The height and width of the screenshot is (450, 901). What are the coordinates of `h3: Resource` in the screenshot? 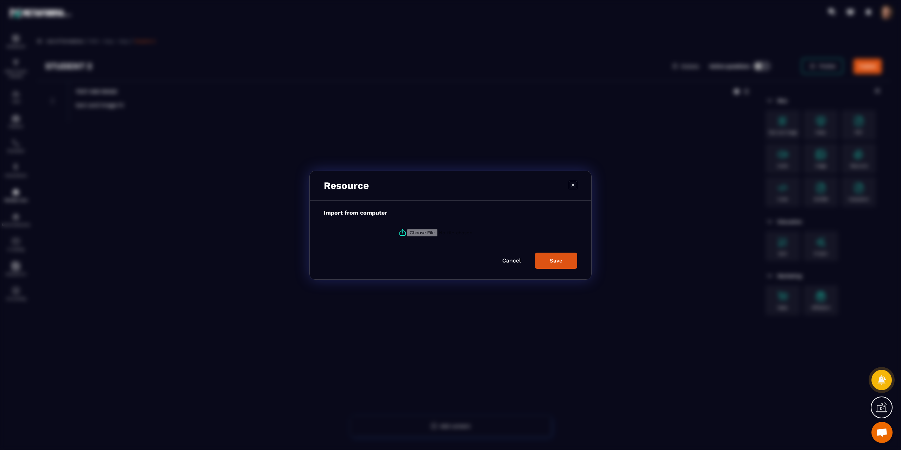 It's located at (346, 185).